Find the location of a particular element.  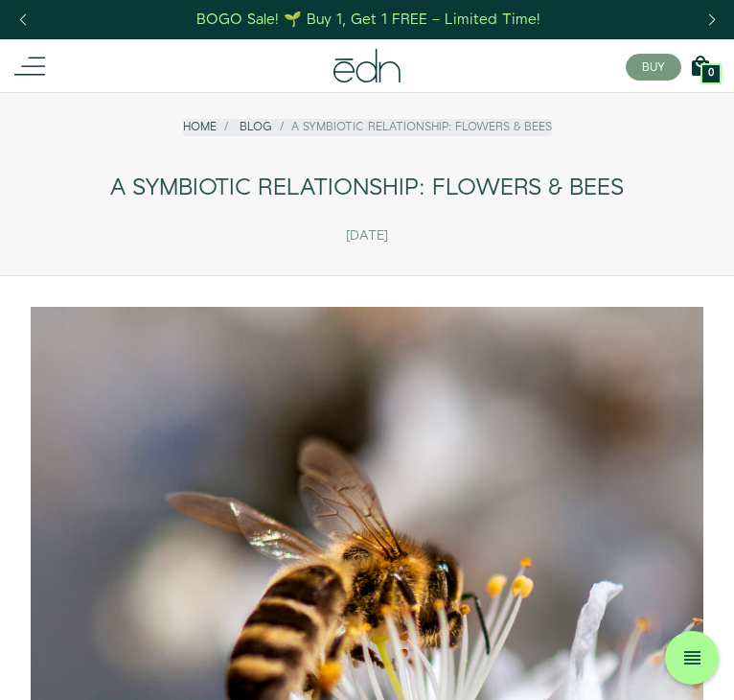

a: BOGO Sale! 🌱 Buy 1, Get 1 FREE – Limited Time! is located at coordinates (369, 19).